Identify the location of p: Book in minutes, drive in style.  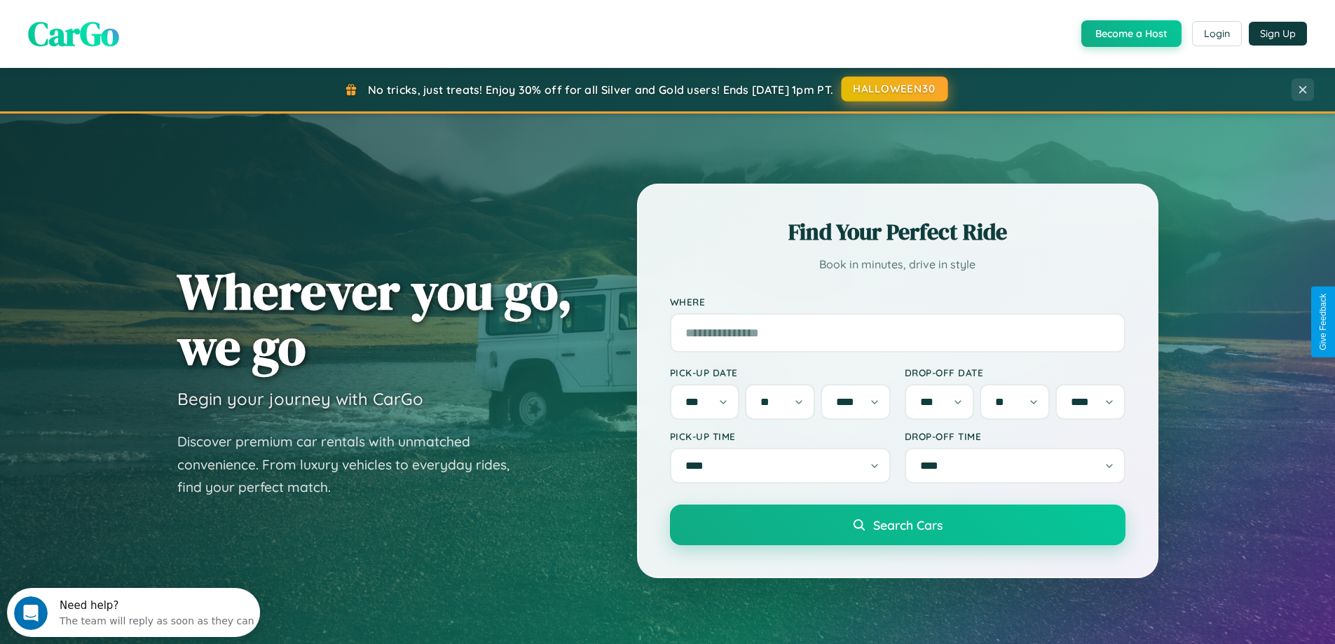
(898, 264).